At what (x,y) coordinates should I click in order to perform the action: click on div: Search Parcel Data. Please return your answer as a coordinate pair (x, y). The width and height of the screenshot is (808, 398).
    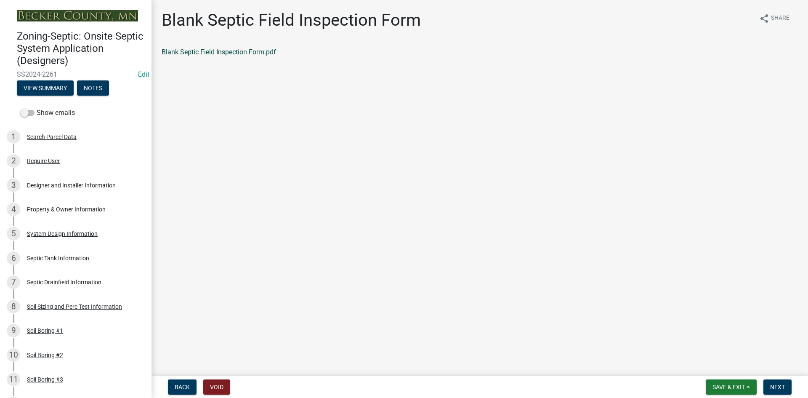
    Looking at the image, I should click on (52, 137).